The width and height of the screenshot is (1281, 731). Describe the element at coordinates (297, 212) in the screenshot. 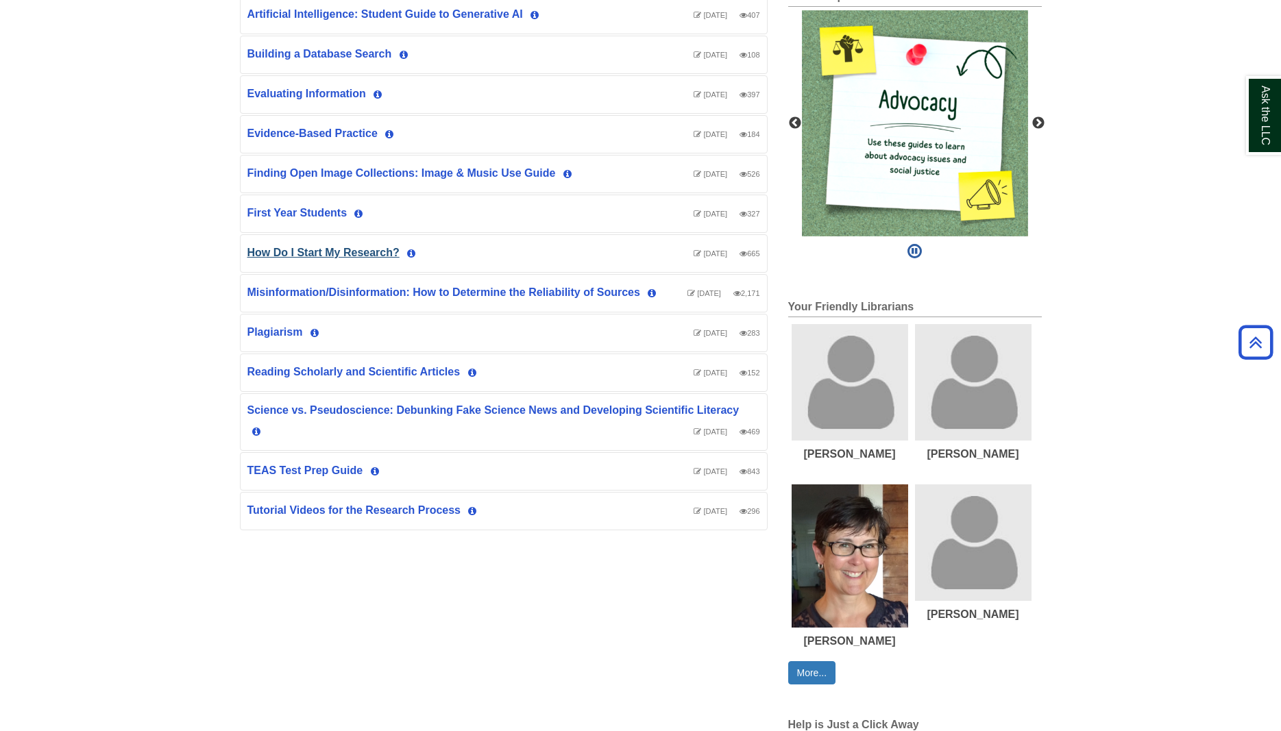

I see `a: First Year Students` at that location.